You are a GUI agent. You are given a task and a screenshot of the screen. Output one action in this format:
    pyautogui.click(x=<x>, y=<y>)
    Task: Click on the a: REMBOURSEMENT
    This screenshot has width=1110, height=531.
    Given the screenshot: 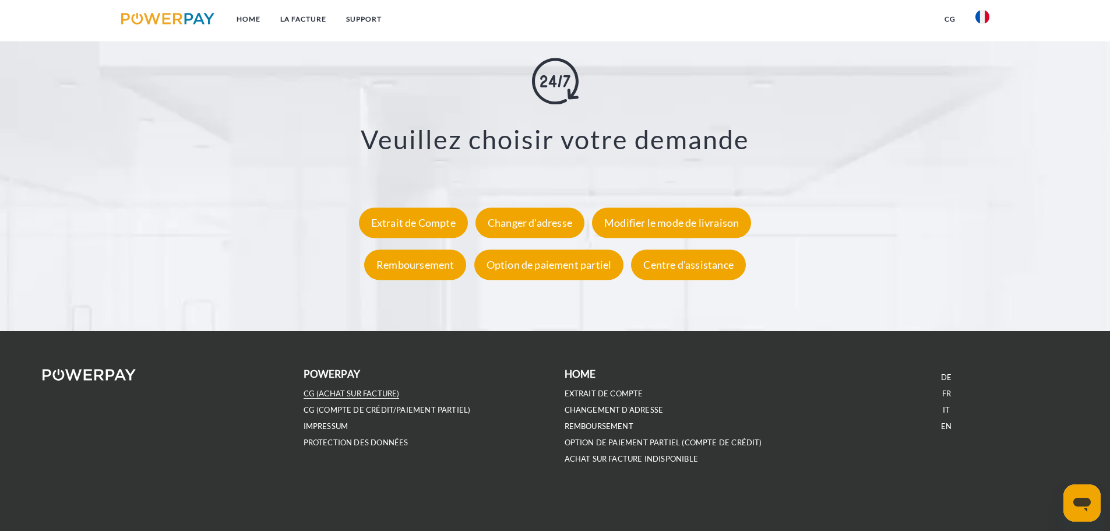 What is the action you would take?
    pyautogui.click(x=599, y=426)
    